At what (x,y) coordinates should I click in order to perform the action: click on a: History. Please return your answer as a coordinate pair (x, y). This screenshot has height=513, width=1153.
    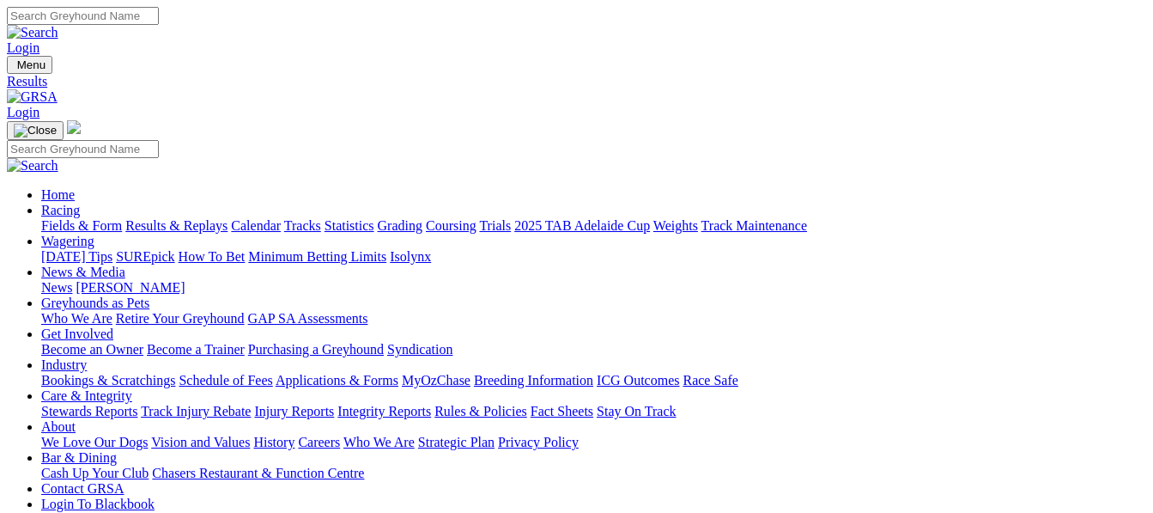
    Looking at the image, I should click on (274, 441).